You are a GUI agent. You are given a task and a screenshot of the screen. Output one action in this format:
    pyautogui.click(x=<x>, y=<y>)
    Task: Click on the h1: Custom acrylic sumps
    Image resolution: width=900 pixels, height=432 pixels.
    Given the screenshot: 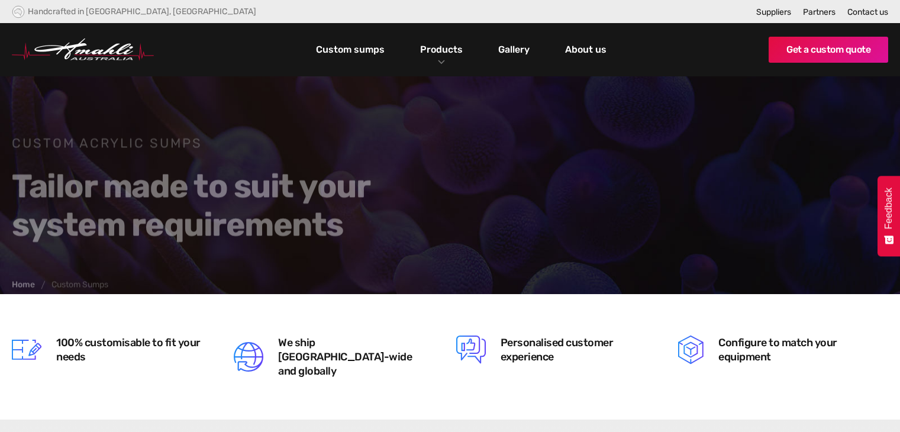 What is the action you would take?
    pyautogui.click(x=240, y=143)
    